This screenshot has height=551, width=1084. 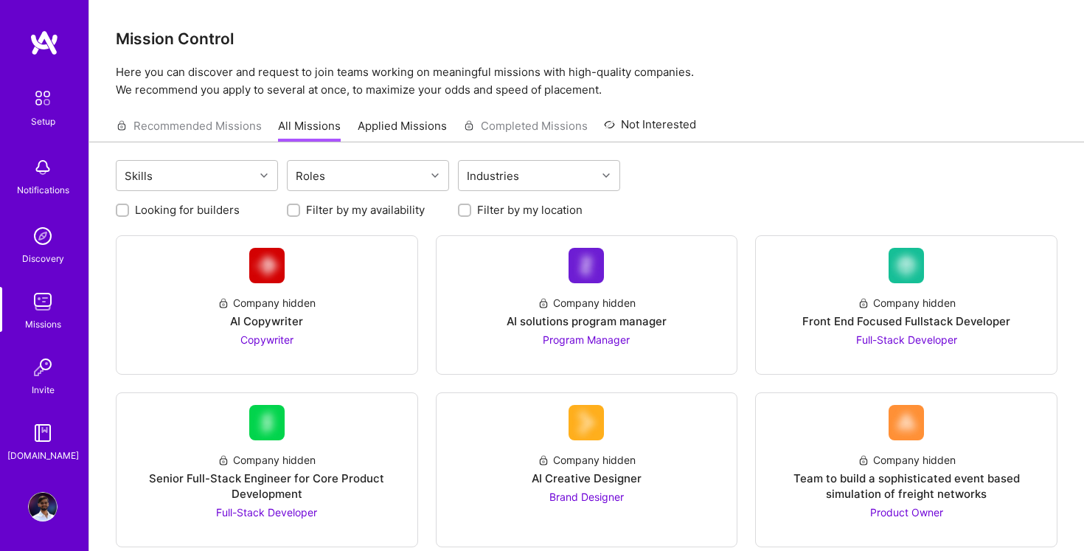 I want to click on div: Roles, so click(x=310, y=176).